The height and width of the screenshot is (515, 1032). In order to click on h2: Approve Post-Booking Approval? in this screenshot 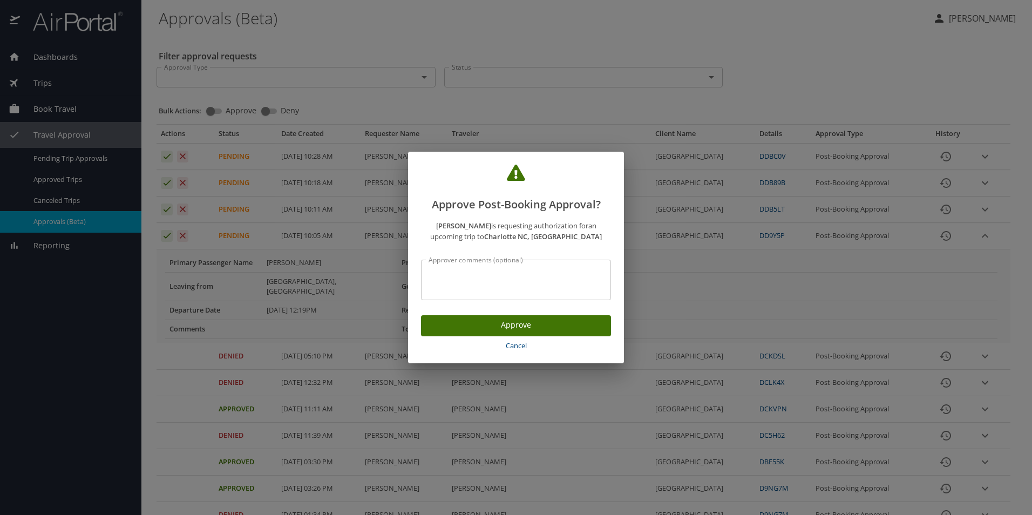, I will do `click(516, 189)`.